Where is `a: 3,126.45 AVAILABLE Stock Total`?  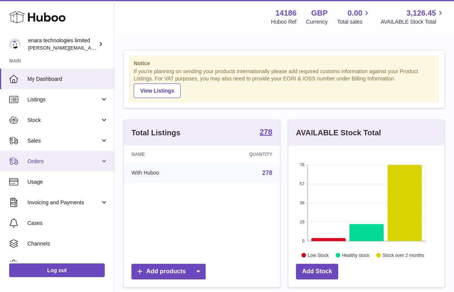 a: 3,126.45 AVAILABLE Stock Total is located at coordinates (413, 17).